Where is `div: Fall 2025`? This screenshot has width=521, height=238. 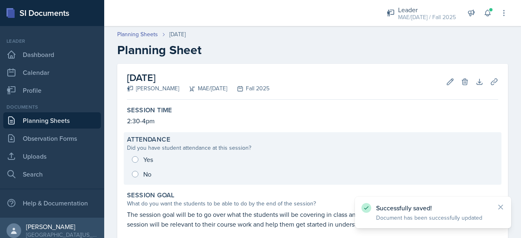 div: Fall 2025 is located at coordinates (248, 88).